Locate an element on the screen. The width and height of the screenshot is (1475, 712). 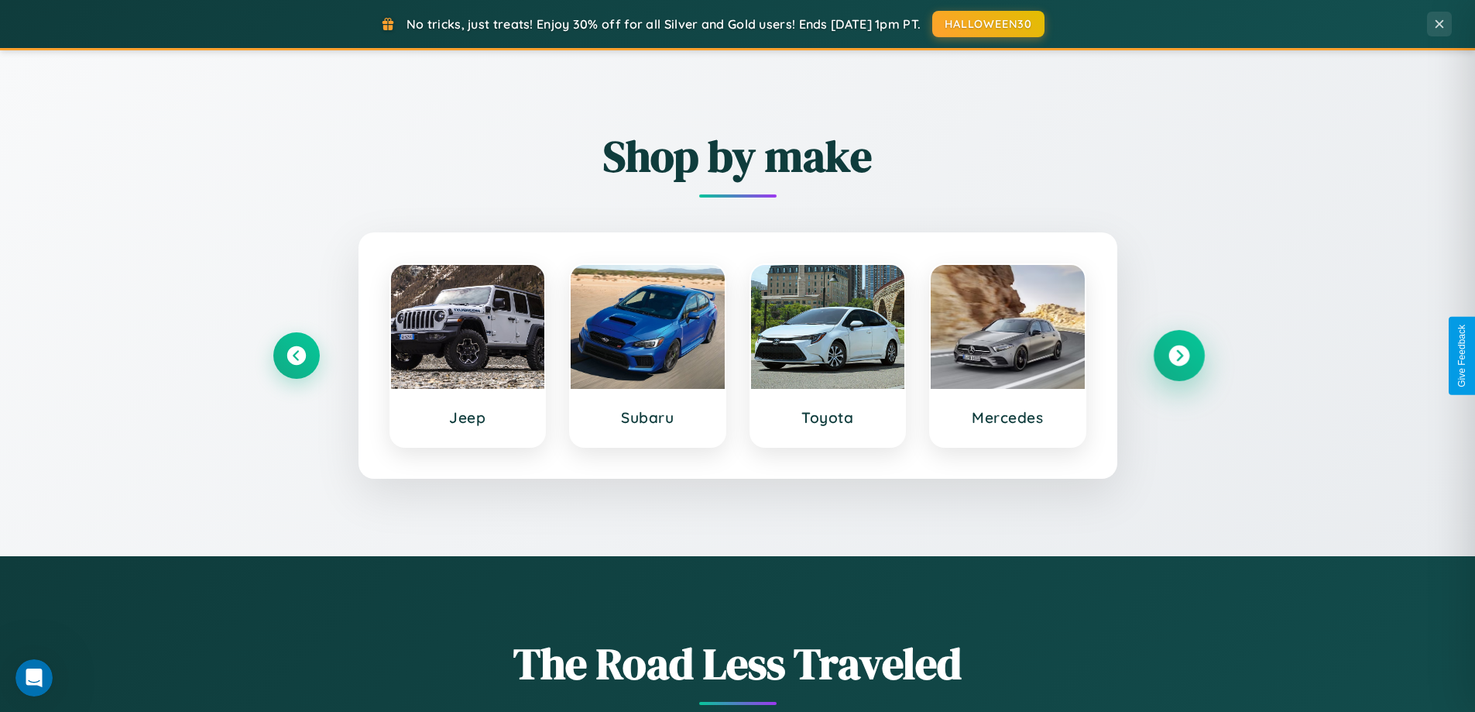
h3: Jeep is located at coordinates (468, 417).